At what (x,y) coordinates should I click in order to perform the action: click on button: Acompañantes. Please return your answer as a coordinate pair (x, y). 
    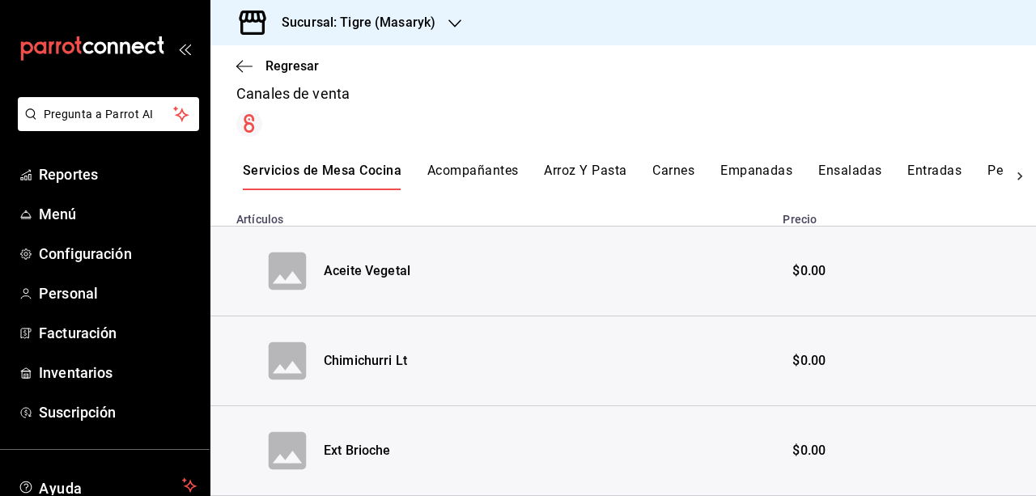
    Looking at the image, I should click on (473, 177).